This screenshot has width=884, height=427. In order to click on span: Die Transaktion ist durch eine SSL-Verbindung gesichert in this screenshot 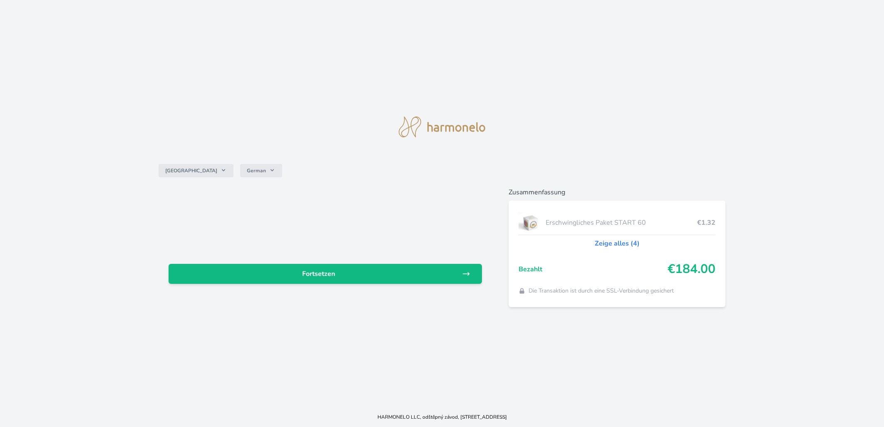, I will do `click(601, 291)`.